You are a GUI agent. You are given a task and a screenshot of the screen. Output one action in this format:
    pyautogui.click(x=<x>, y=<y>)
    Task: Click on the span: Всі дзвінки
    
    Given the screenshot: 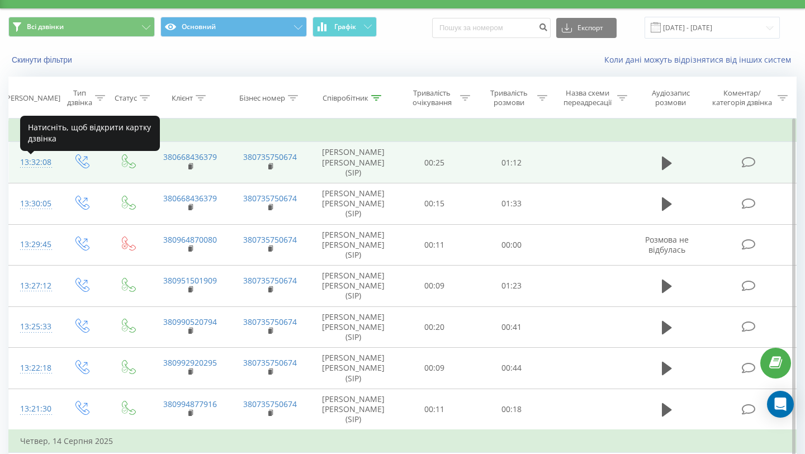 What is the action you would take?
    pyautogui.click(x=45, y=27)
    